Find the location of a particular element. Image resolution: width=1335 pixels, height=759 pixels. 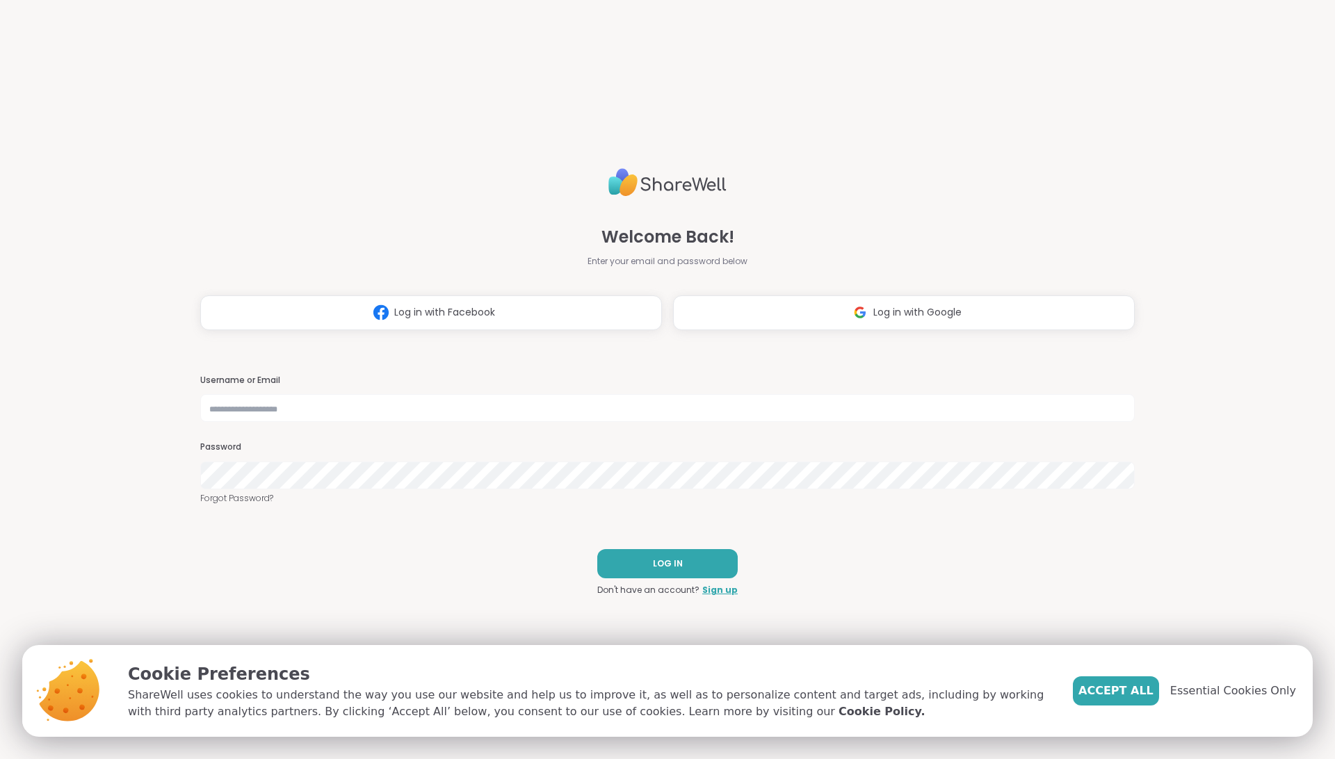

span: Accept All is located at coordinates (1116, 691).